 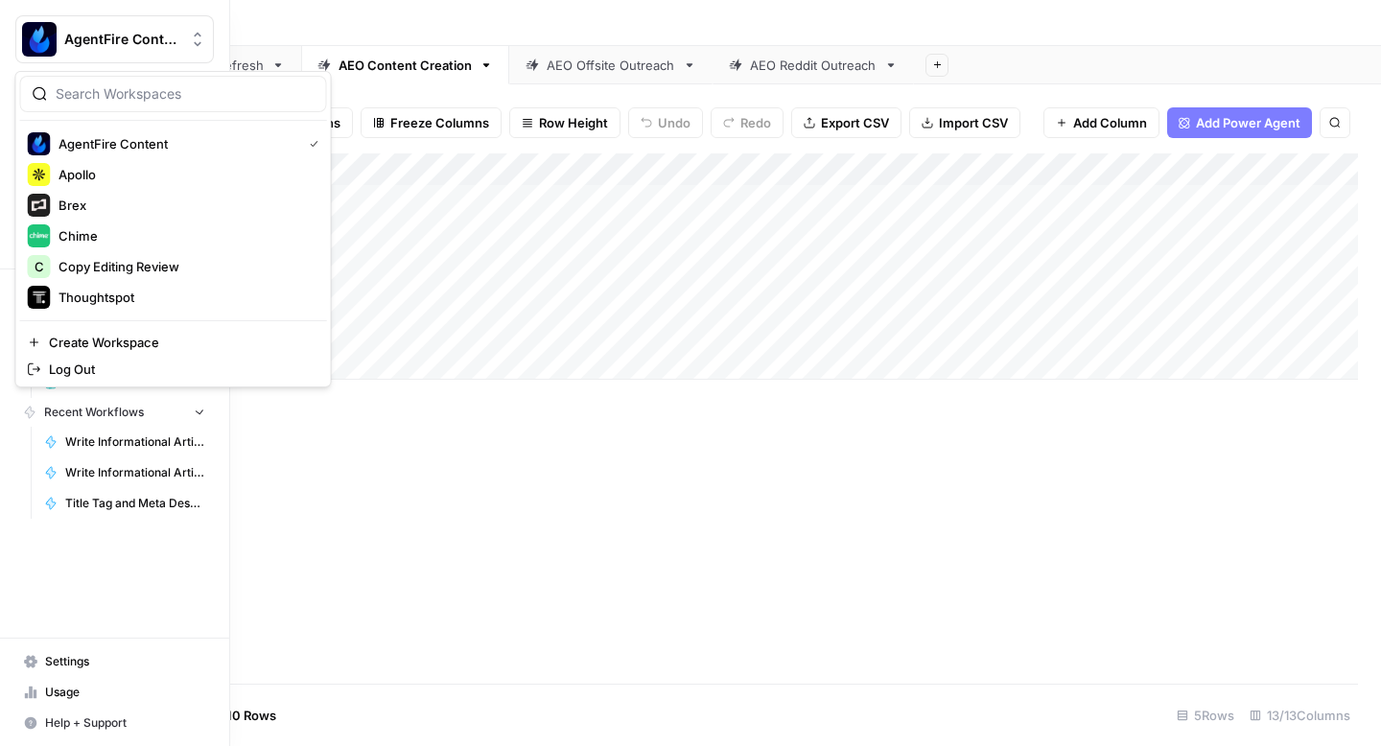 What do you see at coordinates (174, 342) in the screenshot?
I see `a: Create Workspace` at bounding box center [174, 342].